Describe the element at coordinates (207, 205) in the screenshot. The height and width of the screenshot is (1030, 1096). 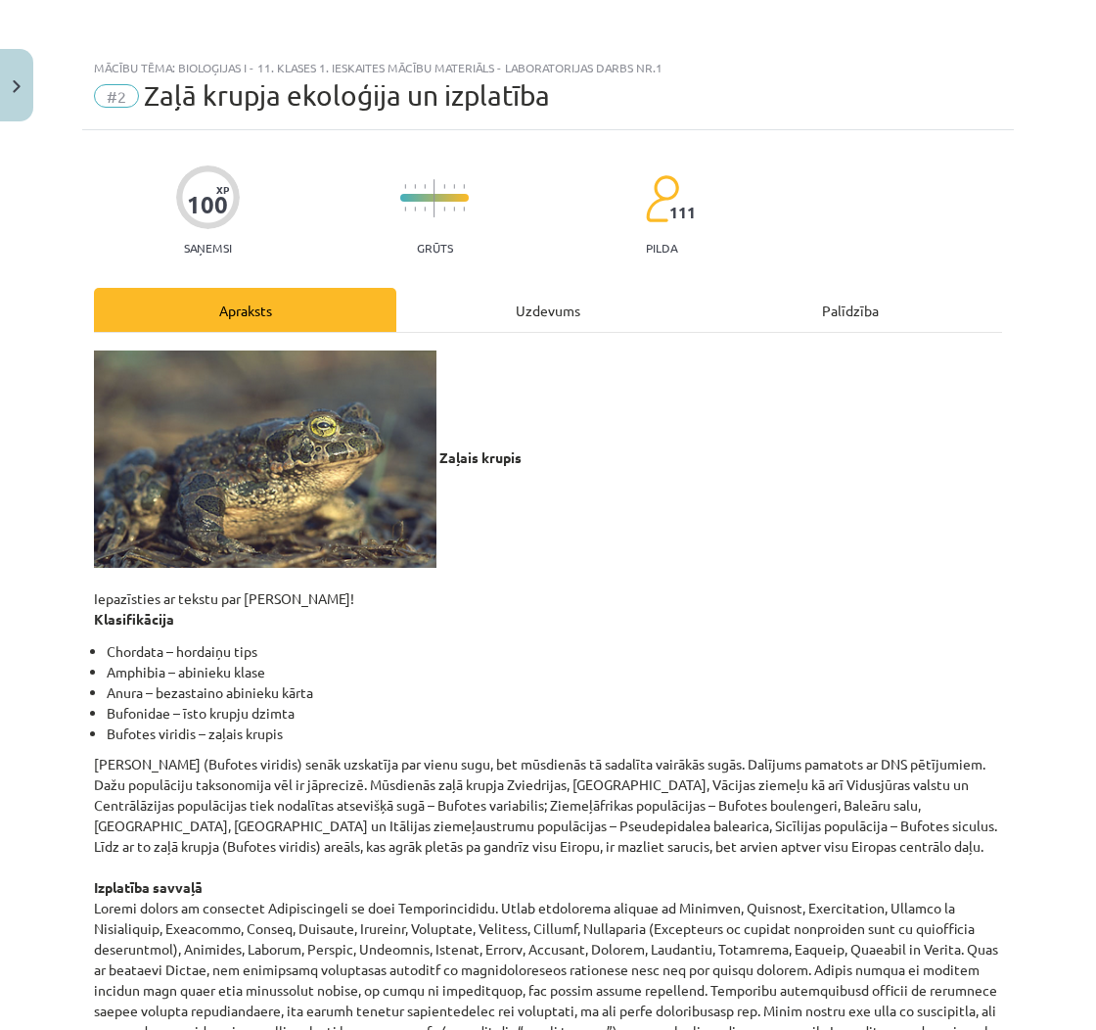
I see `div: 100` at that location.